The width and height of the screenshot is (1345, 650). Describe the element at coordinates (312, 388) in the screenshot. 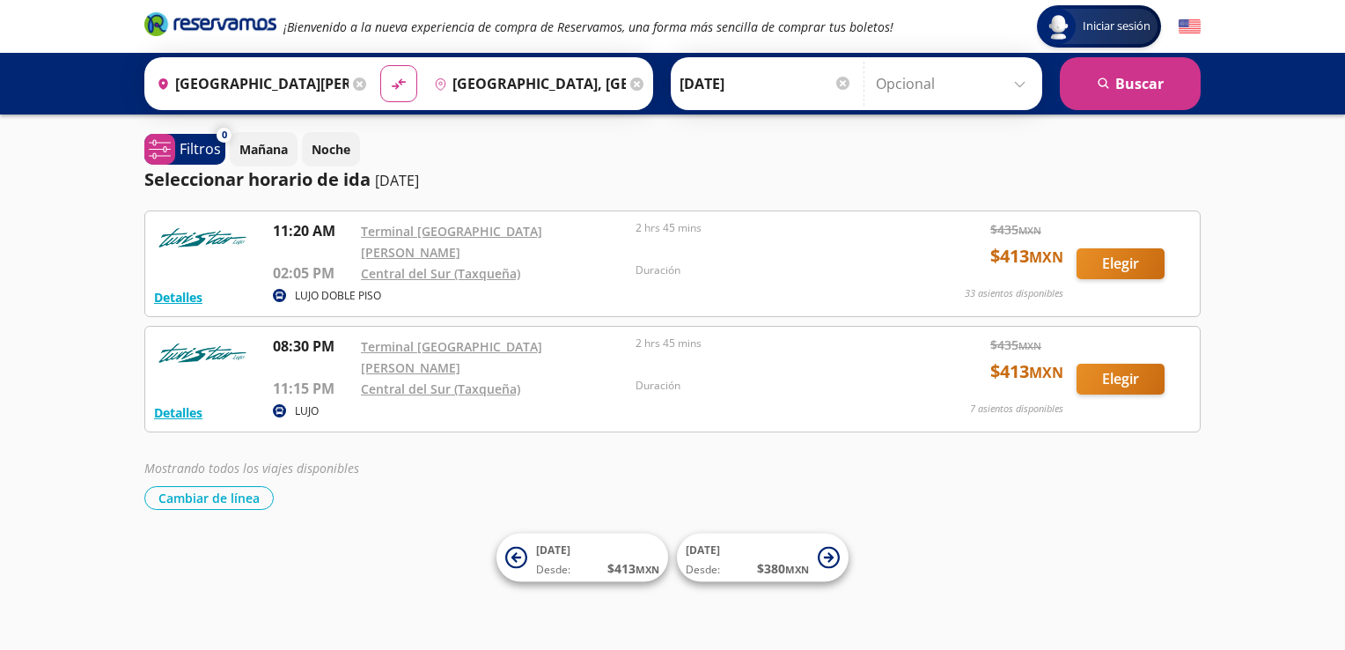

I see `p: 11:15 PM` at that location.